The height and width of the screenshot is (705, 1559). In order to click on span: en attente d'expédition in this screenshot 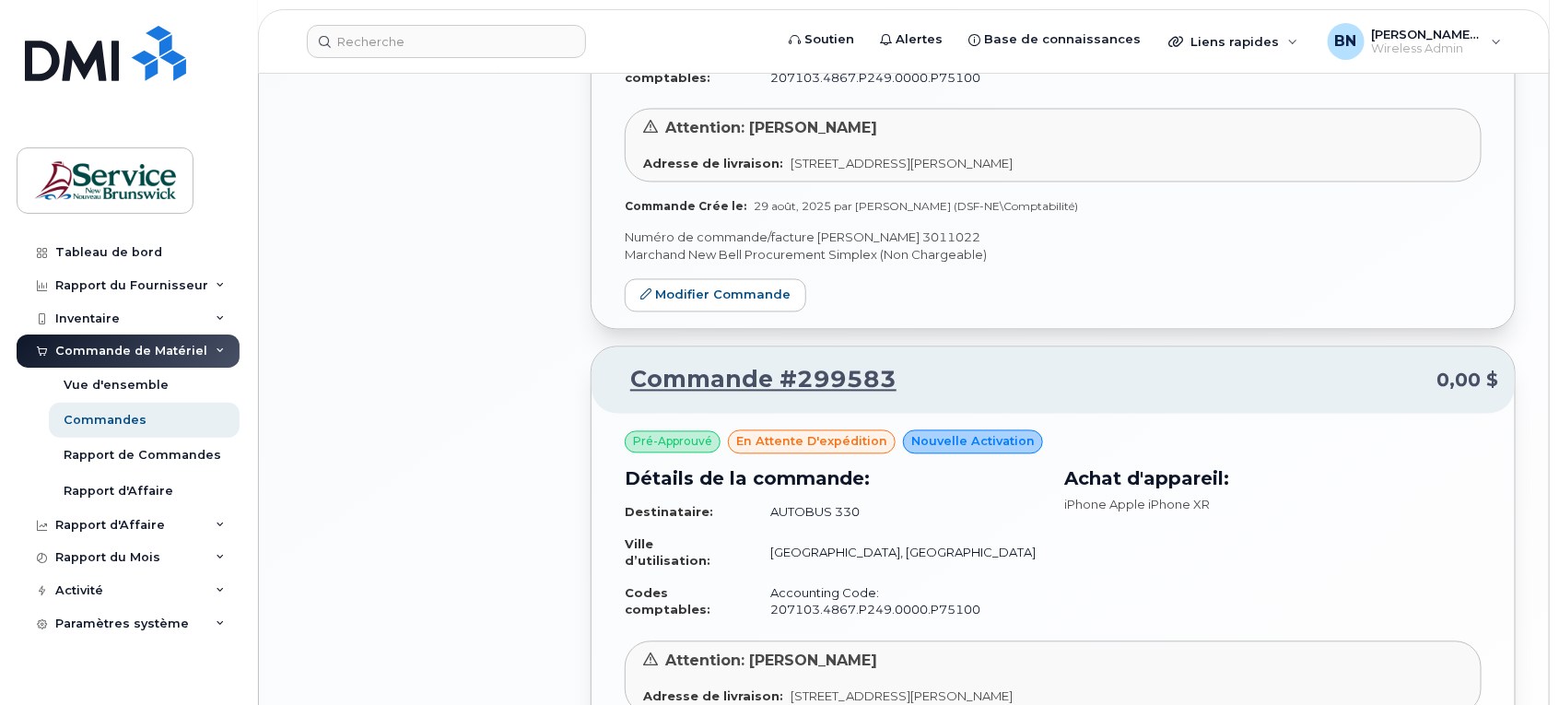, I will do `click(812, 441)`.